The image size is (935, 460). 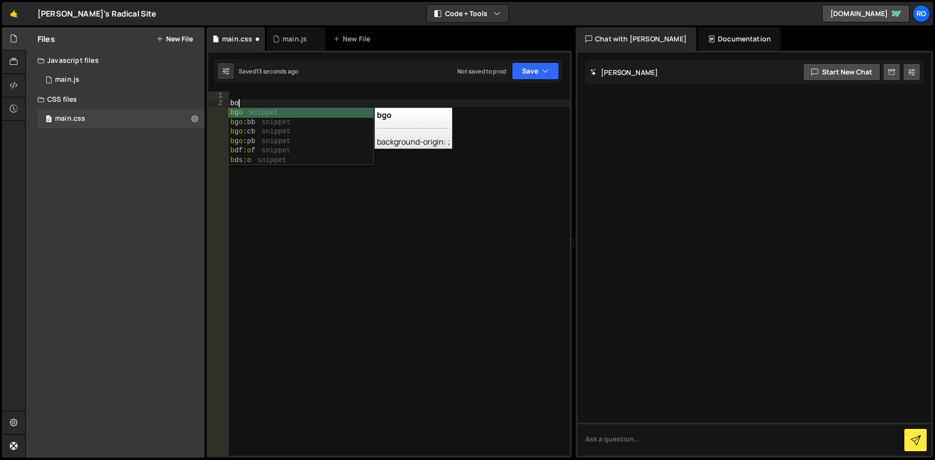 I want to click on button: Save, so click(x=535, y=71).